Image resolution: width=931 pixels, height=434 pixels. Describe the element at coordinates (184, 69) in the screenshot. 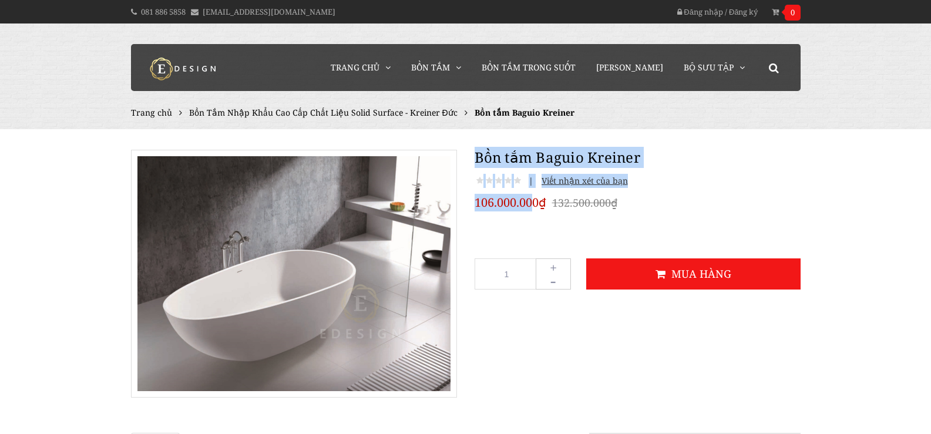

I see `img: logo Kreiner Germany - Edesign Interior` at that location.